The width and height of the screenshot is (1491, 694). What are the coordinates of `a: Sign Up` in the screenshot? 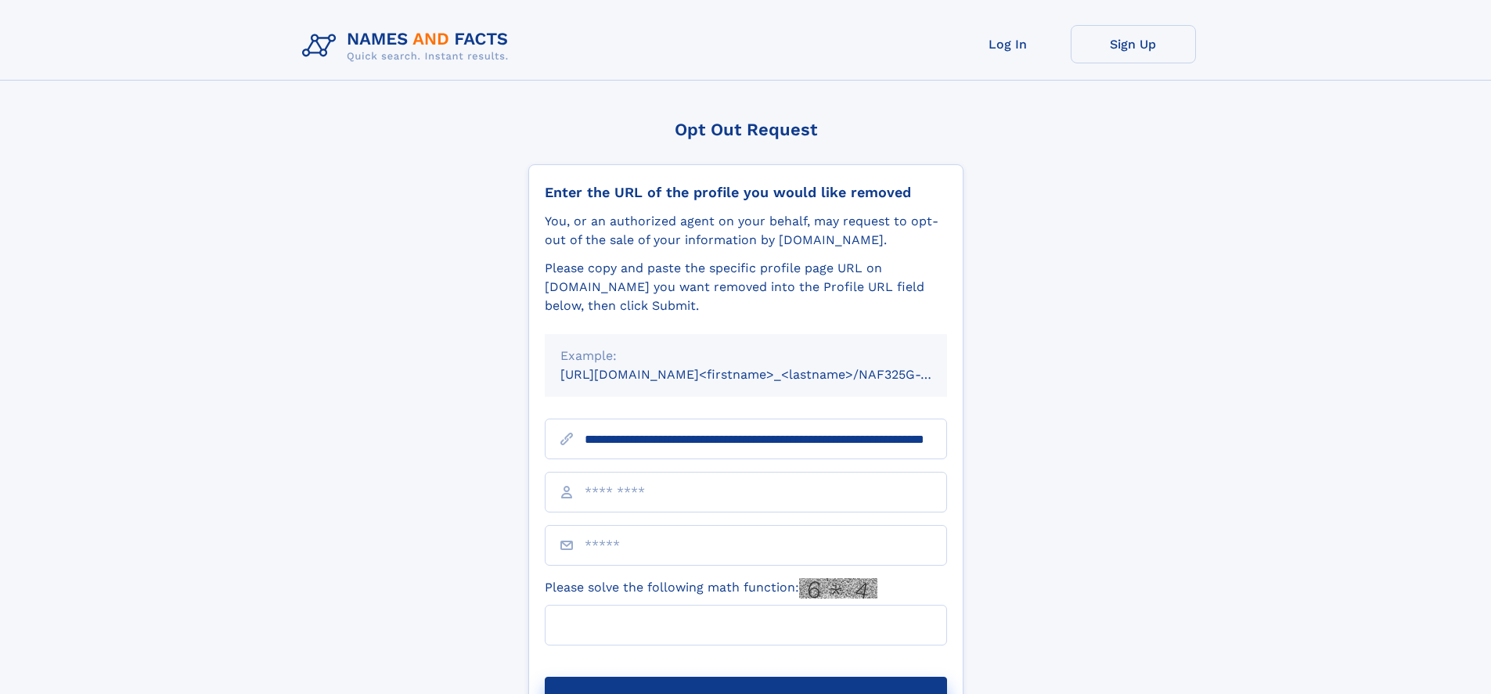 It's located at (1133, 44).